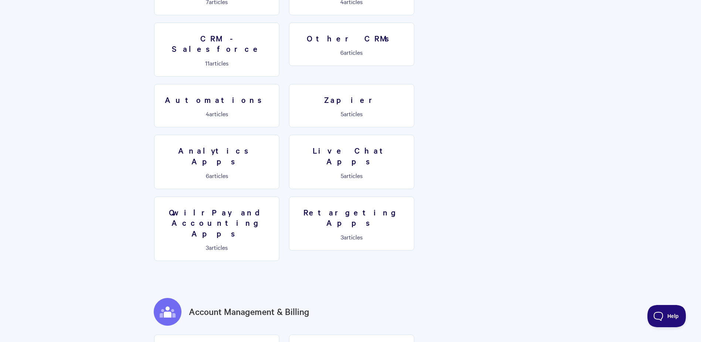  I want to click on h3: Analytics Apps, so click(217, 155).